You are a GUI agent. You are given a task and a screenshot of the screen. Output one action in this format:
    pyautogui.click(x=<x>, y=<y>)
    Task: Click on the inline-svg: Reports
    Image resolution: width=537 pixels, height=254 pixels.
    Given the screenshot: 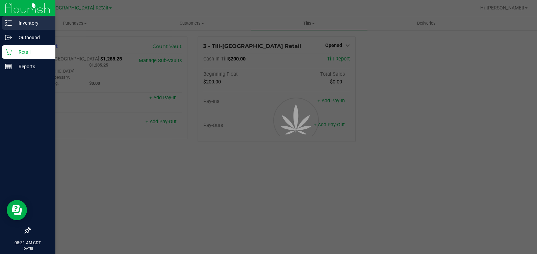 What is the action you would take?
    pyautogui.click(x=8, y=67)
    